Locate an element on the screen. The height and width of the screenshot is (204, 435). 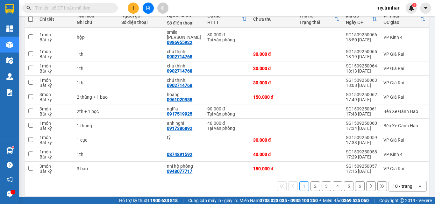
img: logo-vxr is located at coordinates (10, 9).